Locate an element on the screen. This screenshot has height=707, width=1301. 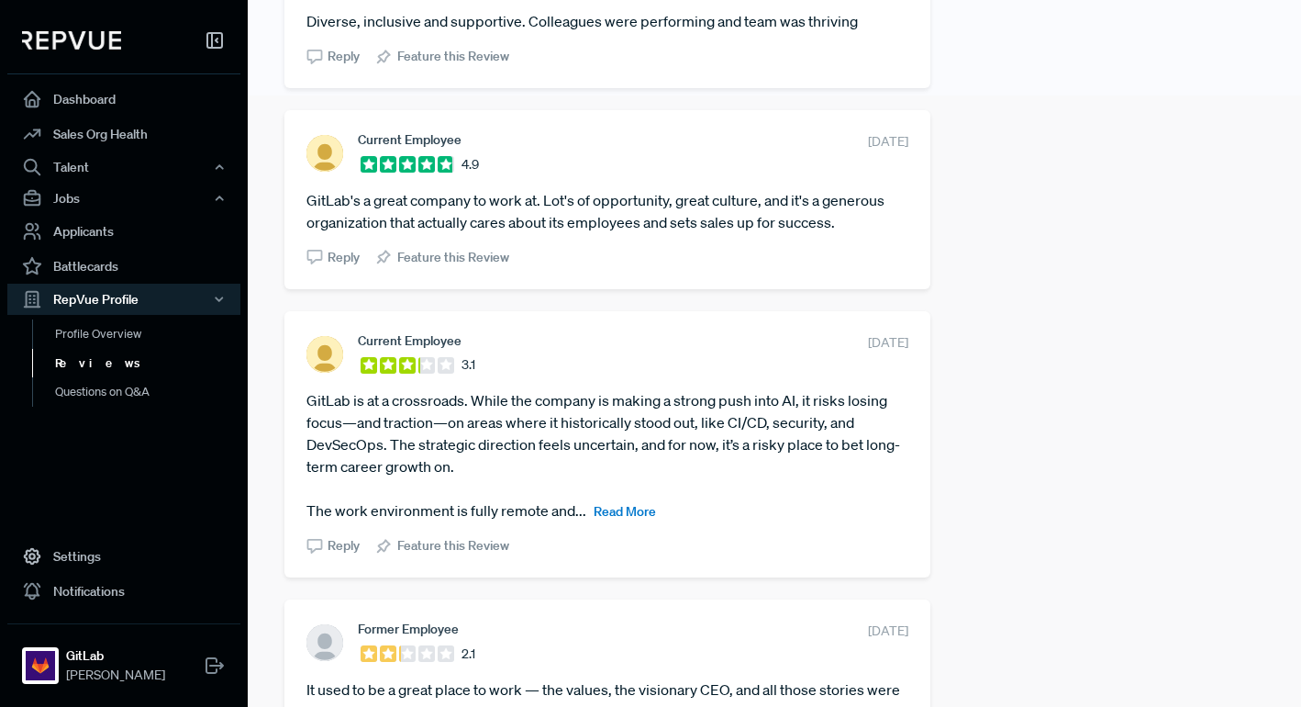
span: Former Employee is located at coordinates (408, 629).